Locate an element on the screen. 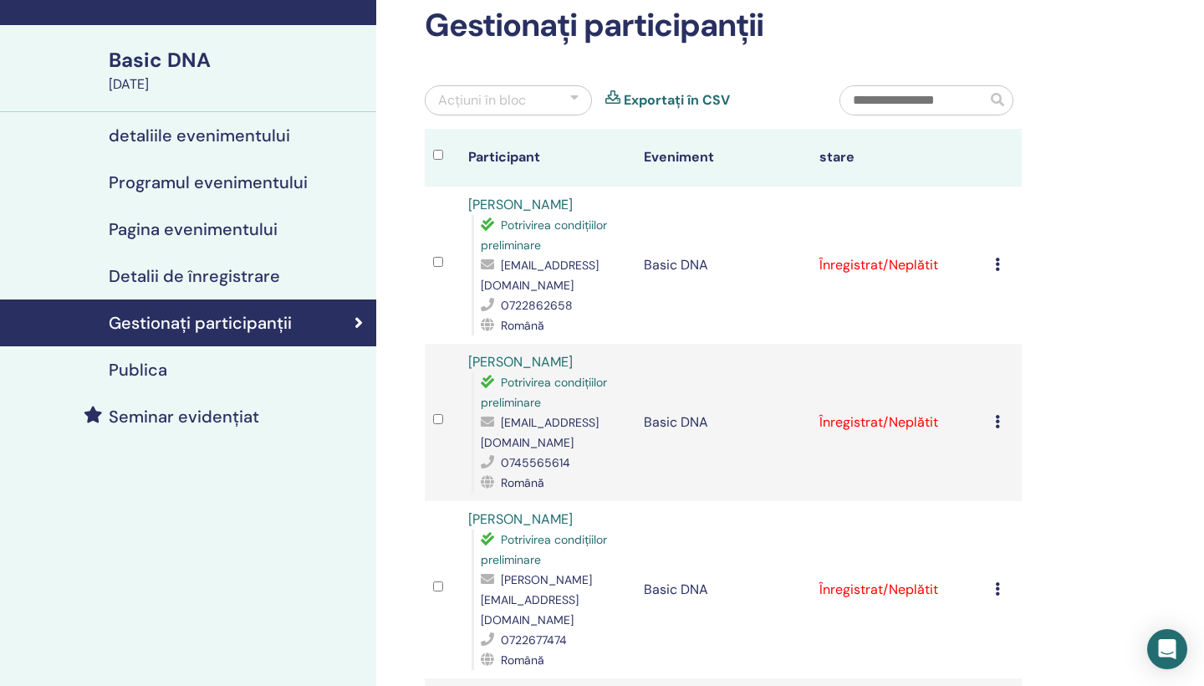 The image size is (1204, 686). span: 0745565614 is located at coordinates (535, 462).